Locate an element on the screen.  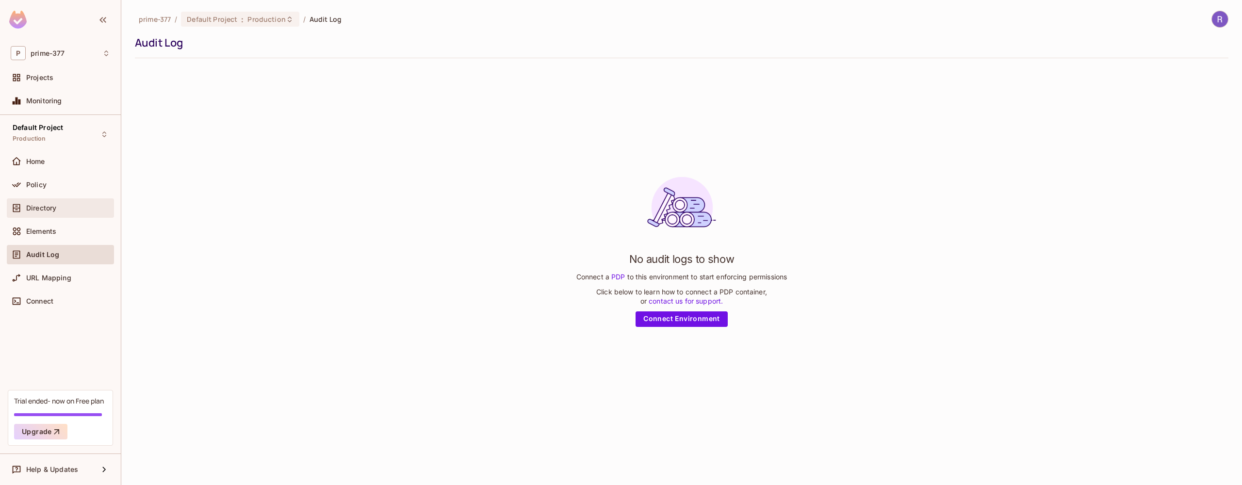
img: Ramon Cruz is located at coordinates (1220, 19).